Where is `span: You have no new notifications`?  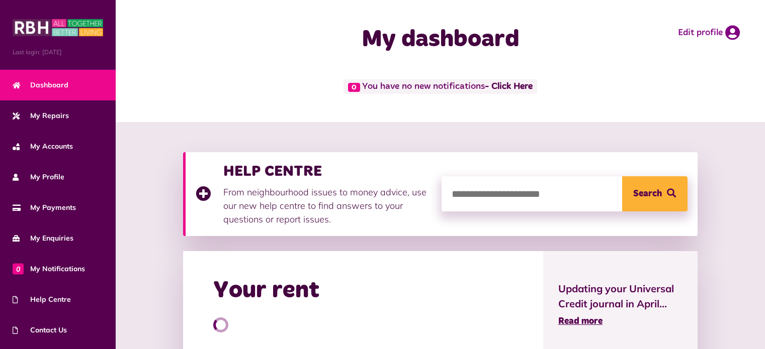
span: You have no new notifications is located at coordinates (440, 86).